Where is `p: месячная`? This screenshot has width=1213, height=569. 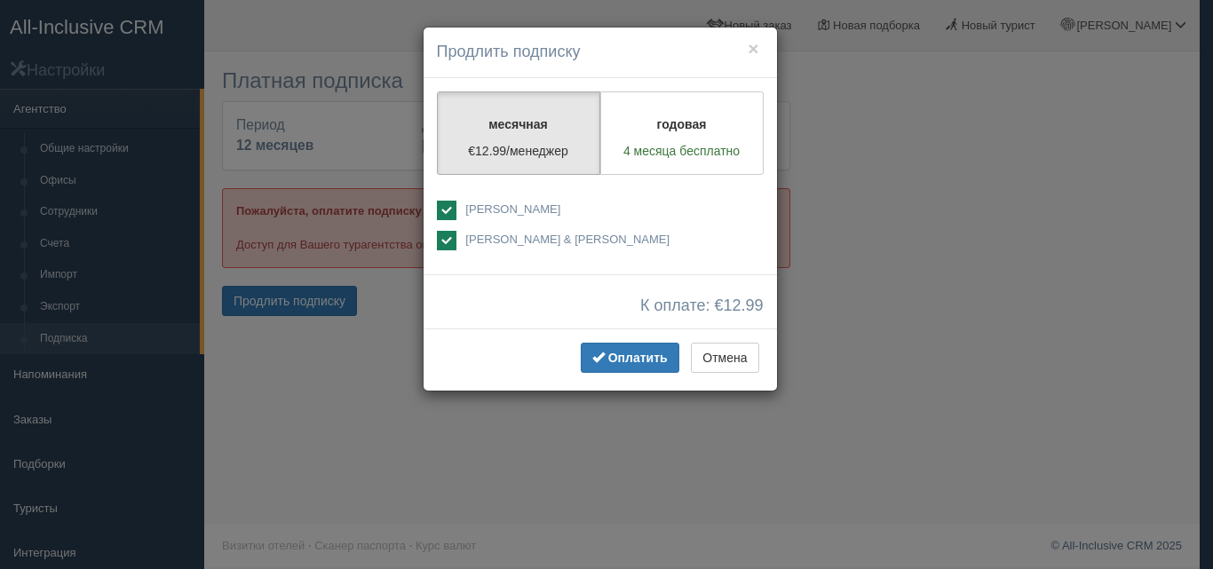
p: месячная is located at coordinates (519, 124).